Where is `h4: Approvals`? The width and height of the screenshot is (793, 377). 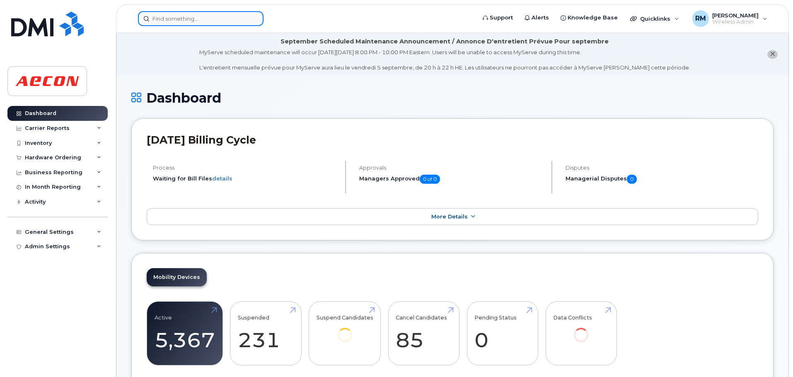 h4: Approvals is located at coordinates (451, 168).